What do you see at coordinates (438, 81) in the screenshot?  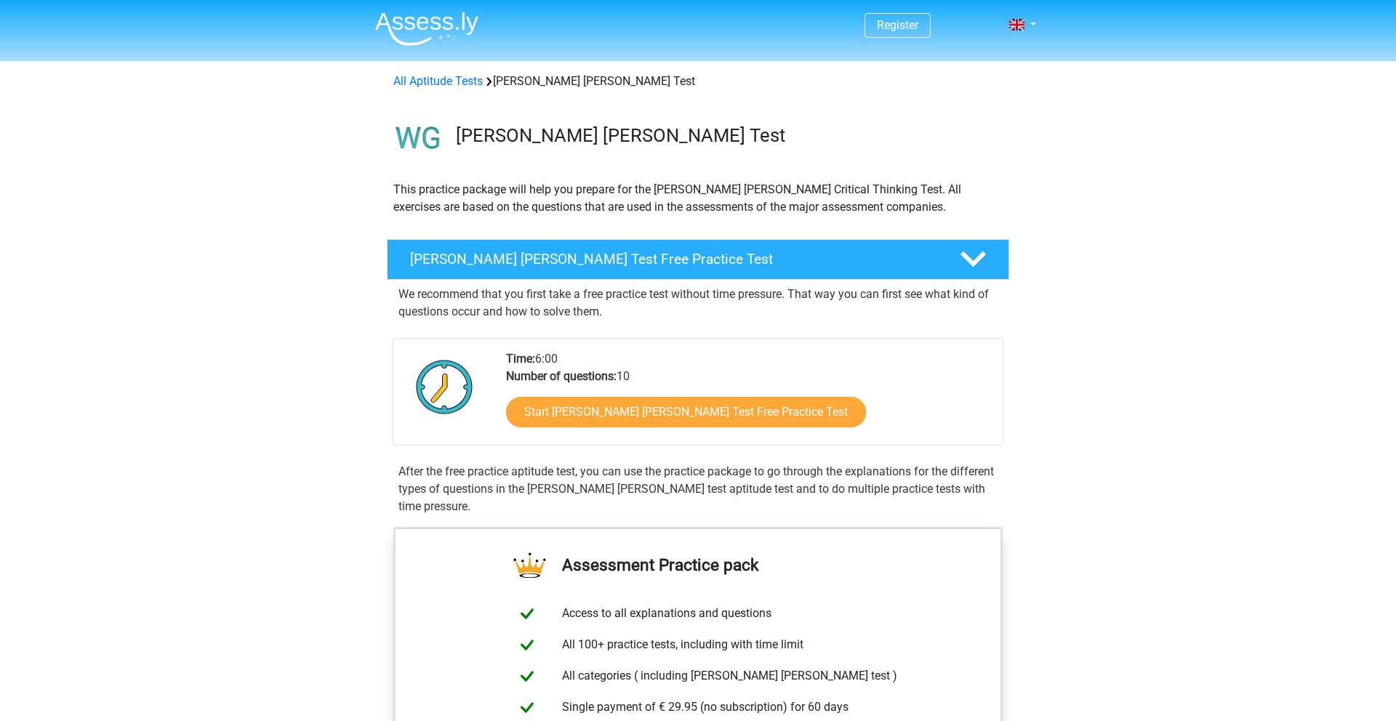 I see `a: All Aptitude Tests` at bounding box center [438, 81].